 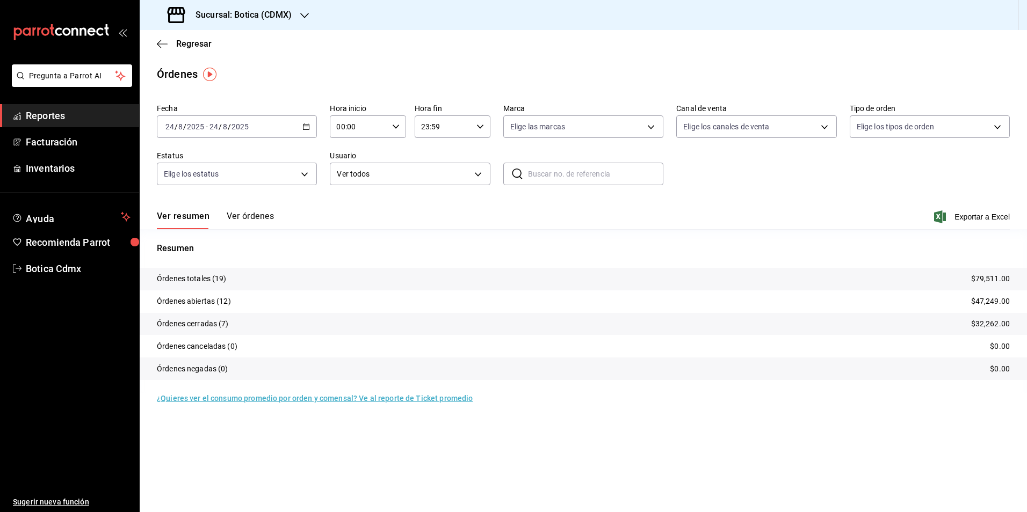 I want to click on a: Pregunta a Parrot AI, so click(x=70, y=83).